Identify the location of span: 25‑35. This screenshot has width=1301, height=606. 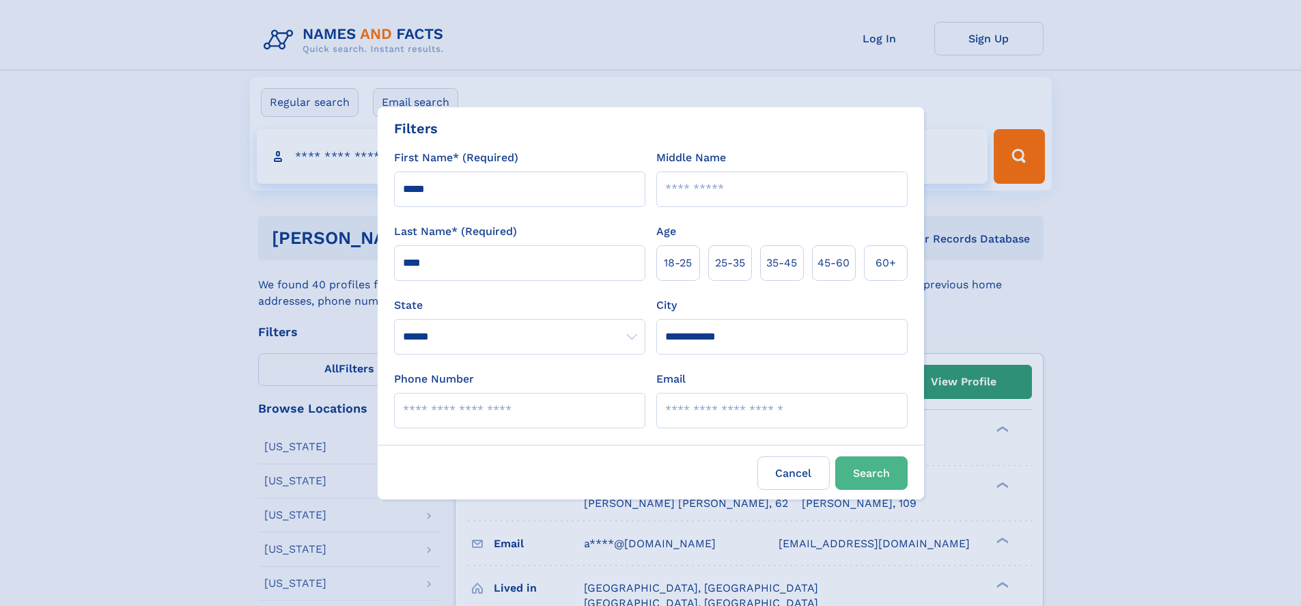
(730, 263).